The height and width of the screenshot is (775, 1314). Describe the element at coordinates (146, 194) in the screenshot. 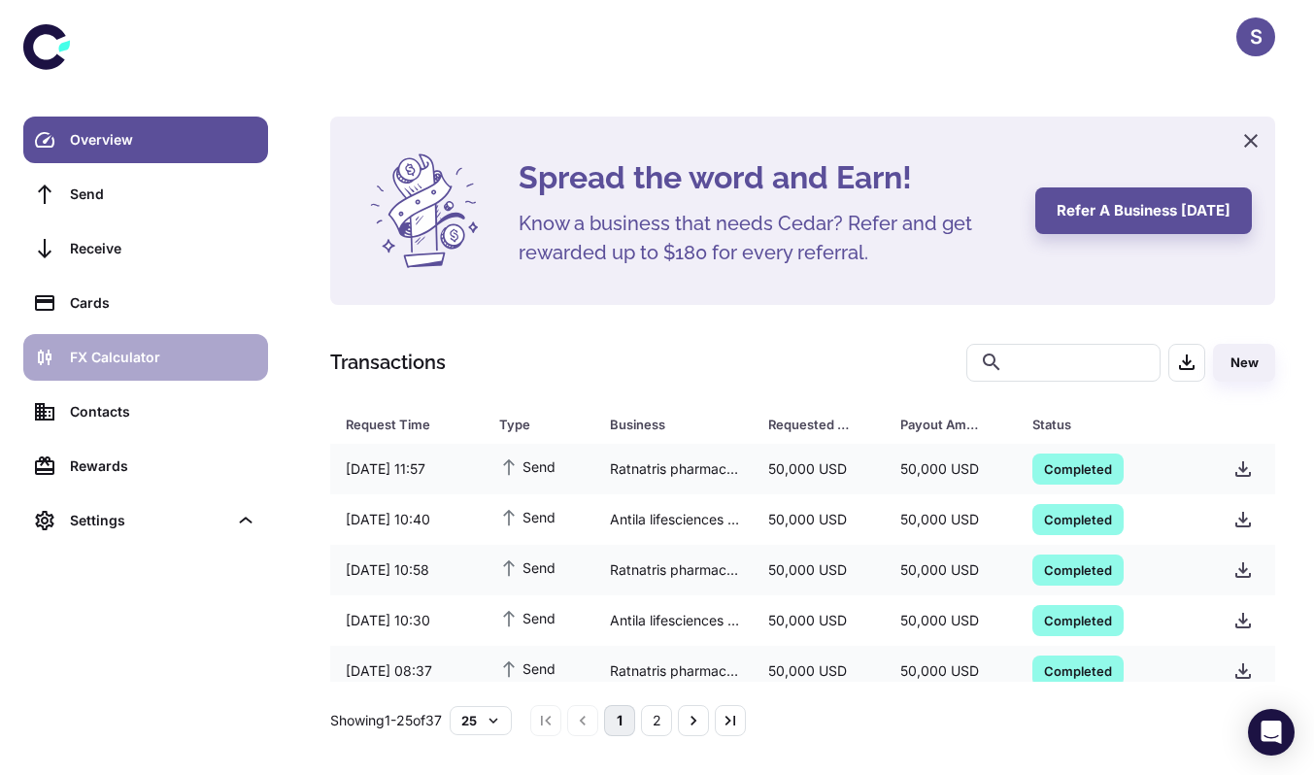

I see `a: Send` at that location.